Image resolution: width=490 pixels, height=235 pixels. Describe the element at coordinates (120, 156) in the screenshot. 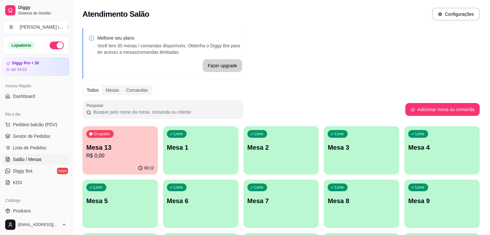

I see `p: R$ 0,00` at that location.